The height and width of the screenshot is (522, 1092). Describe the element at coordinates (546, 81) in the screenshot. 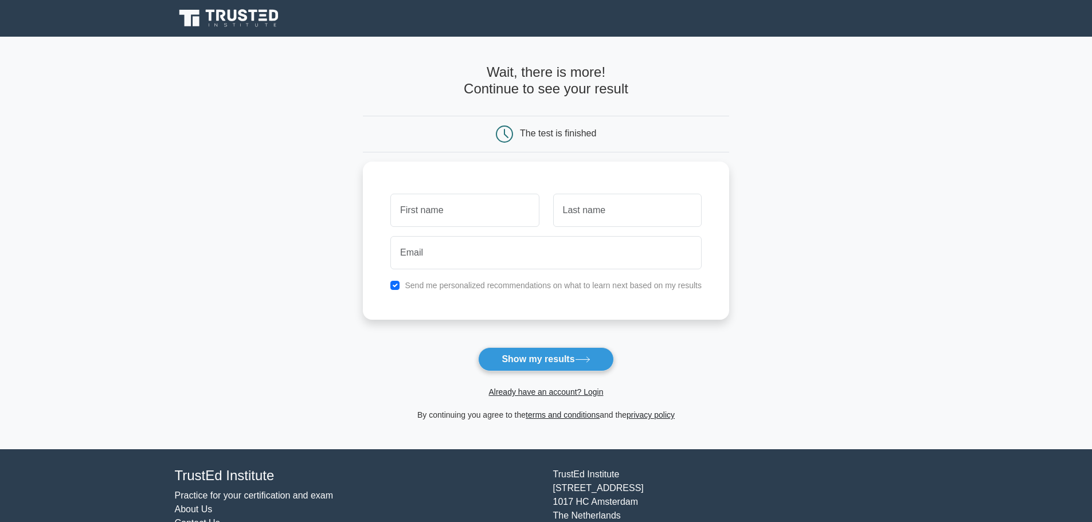

I see `h4: Wait, there is more! Continue to see your result` at that location.